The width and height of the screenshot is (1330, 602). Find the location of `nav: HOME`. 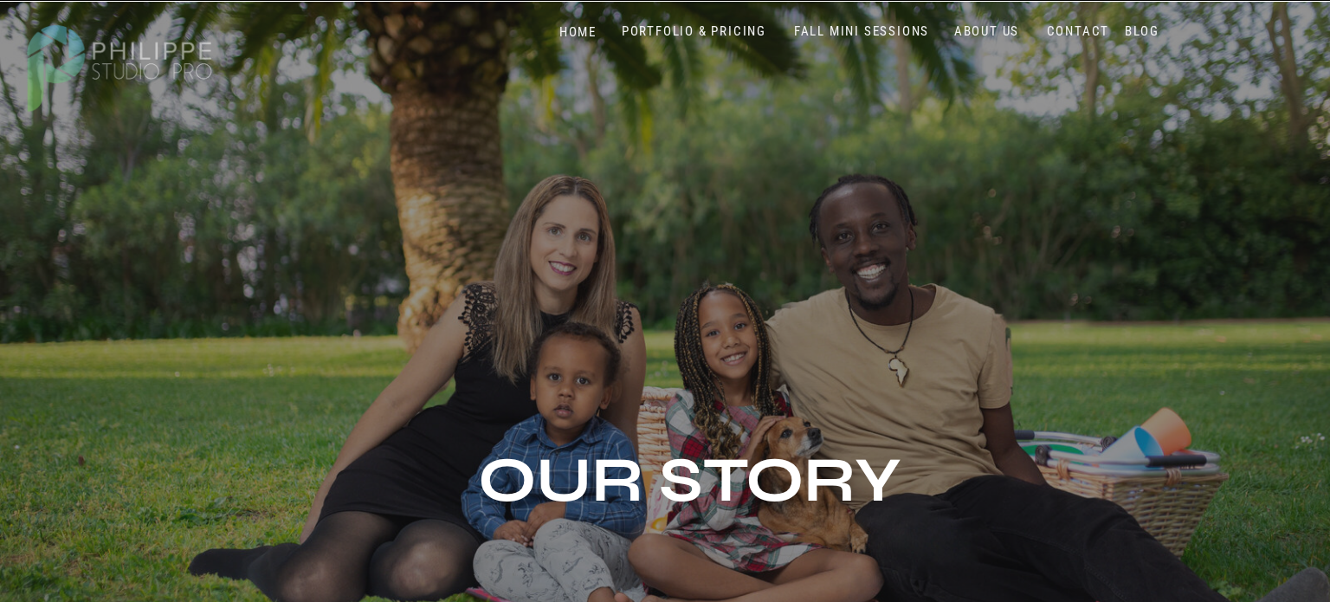

nav: HOME is located at coordinates (577, 32).